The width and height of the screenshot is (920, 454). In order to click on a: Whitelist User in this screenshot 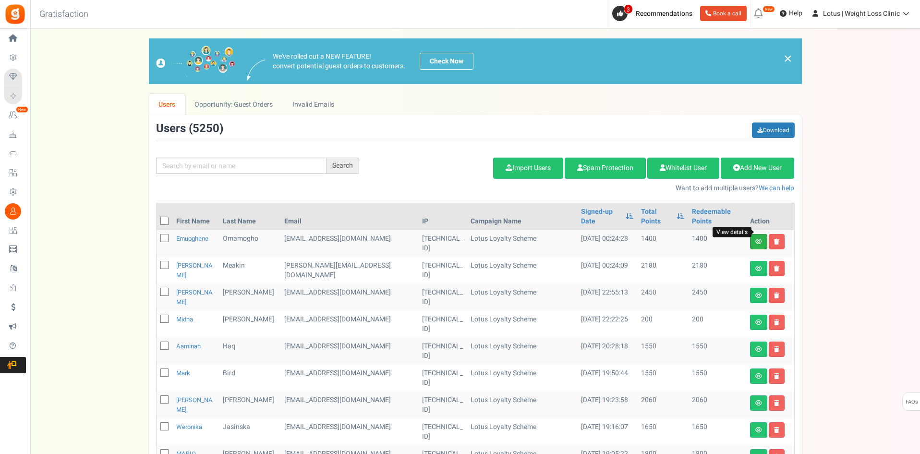, I will do `click(683, 168)`.